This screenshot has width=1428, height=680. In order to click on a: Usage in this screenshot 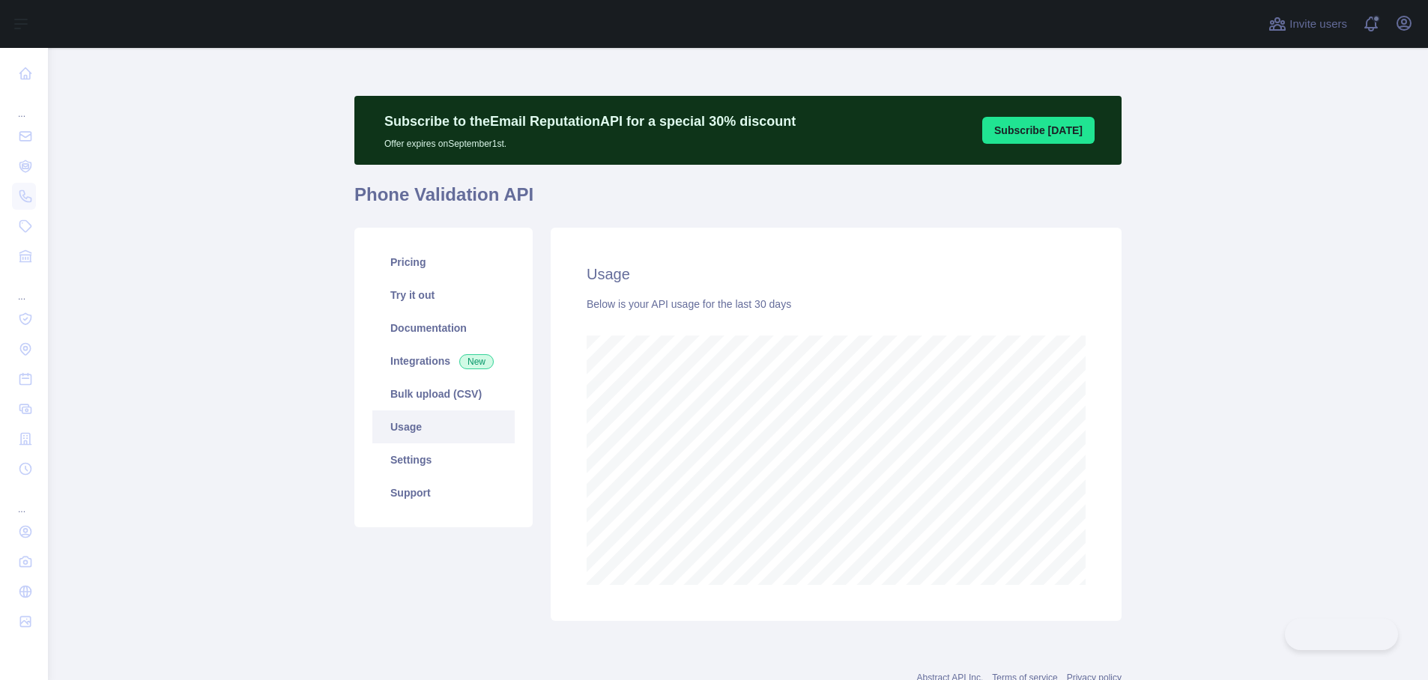, I will do `click(443, 427)`.